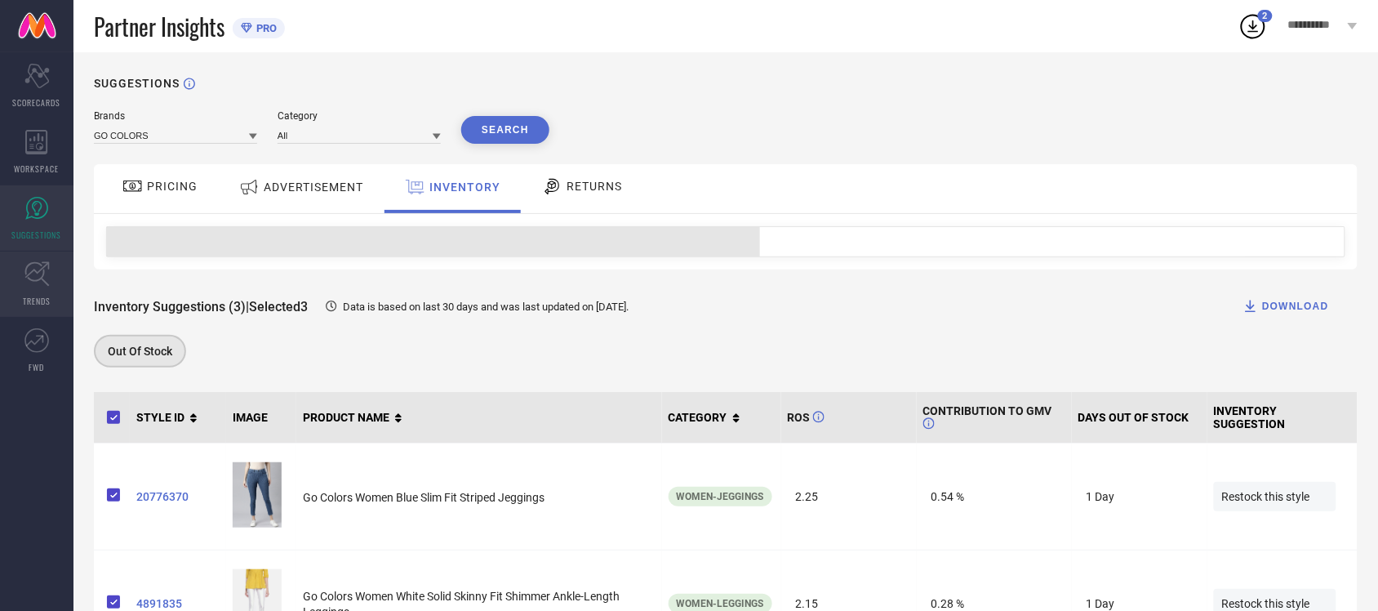  Describe the element at coordinates (1140, 496) in the screenshot. I see `span: 1 Day` at that location.